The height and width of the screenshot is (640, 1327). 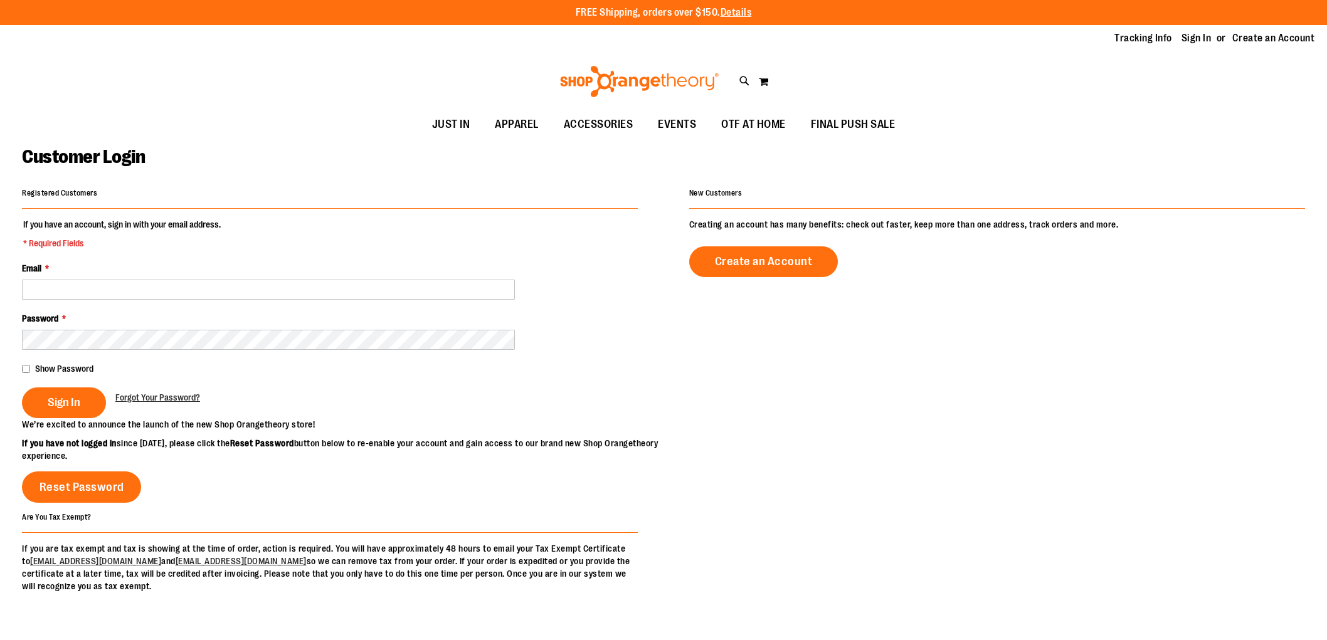 I want to click on a: Tracking Info, so click(x=1143, y=38).